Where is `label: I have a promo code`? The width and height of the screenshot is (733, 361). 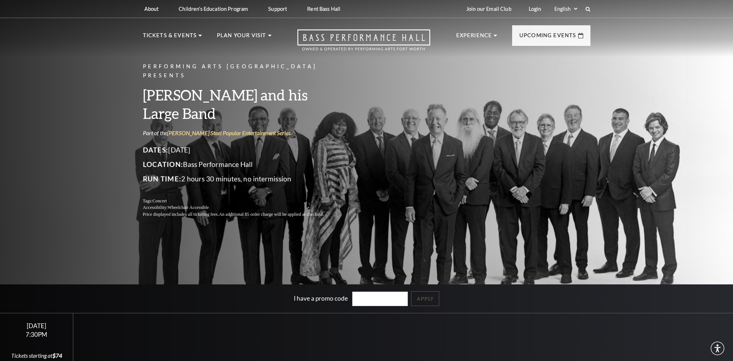 label: I have a promo code is located at coordinates (321, 297).